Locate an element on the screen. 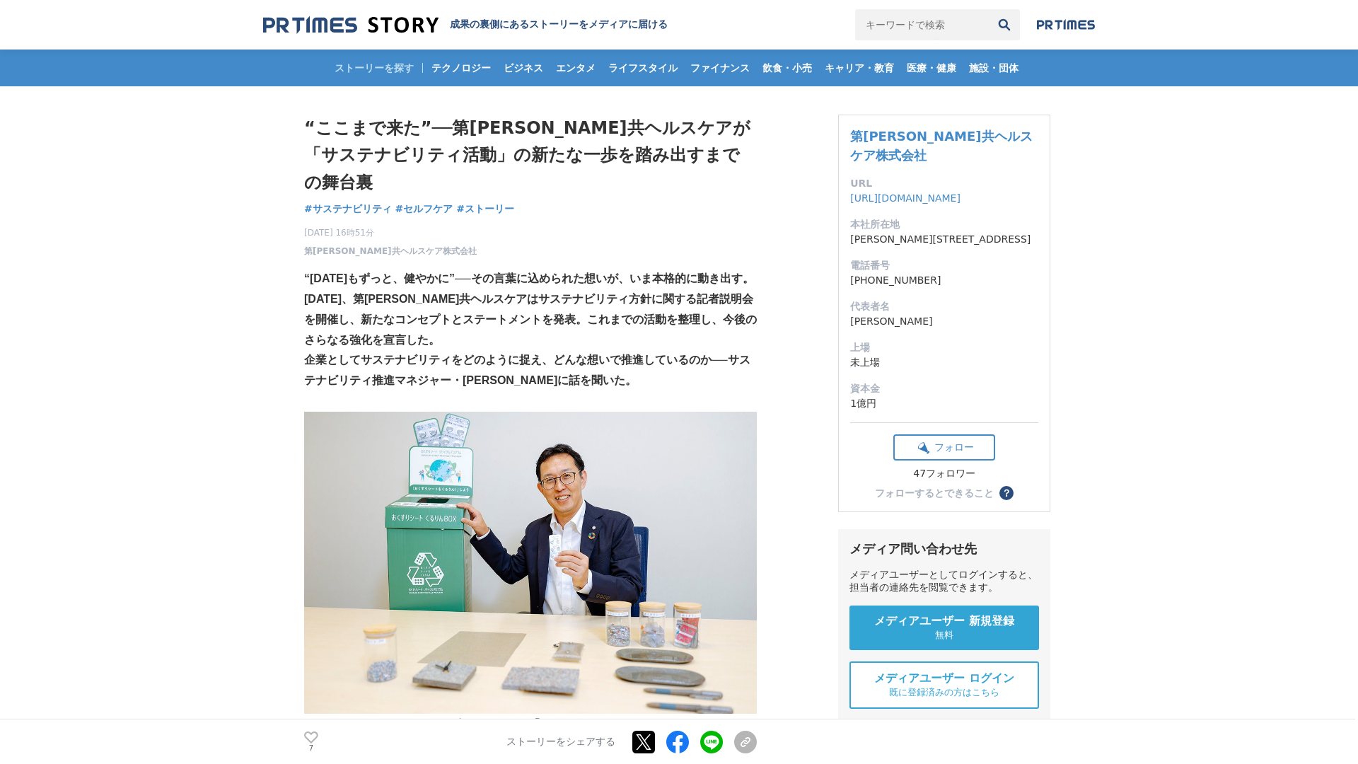 Image resolution: width=1358 pixels, height=764 pixels. a: #サステナビリティ is located at coordinates (348, 209).